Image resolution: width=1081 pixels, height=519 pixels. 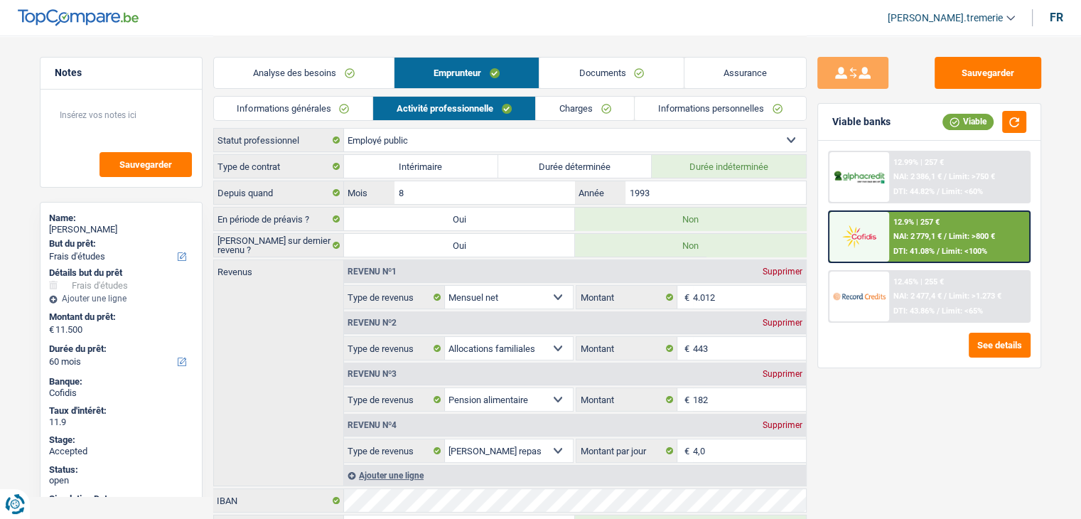 I want to click on a: Informations générales, so click(x=293, y=108).